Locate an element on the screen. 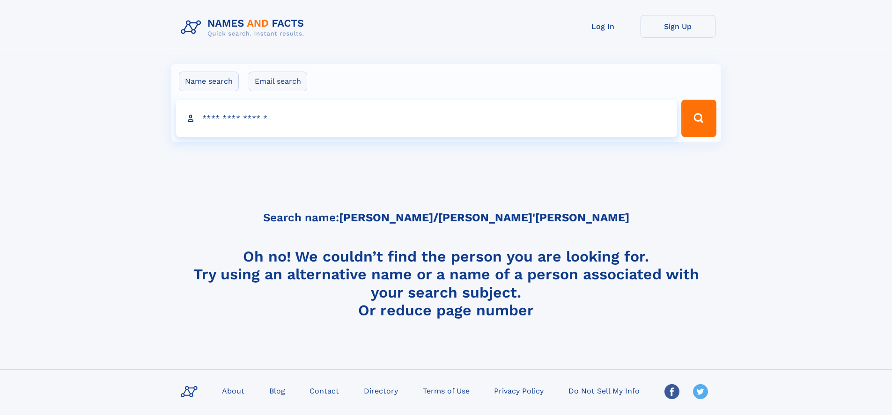  a: About is located at coordinates (233, 390).